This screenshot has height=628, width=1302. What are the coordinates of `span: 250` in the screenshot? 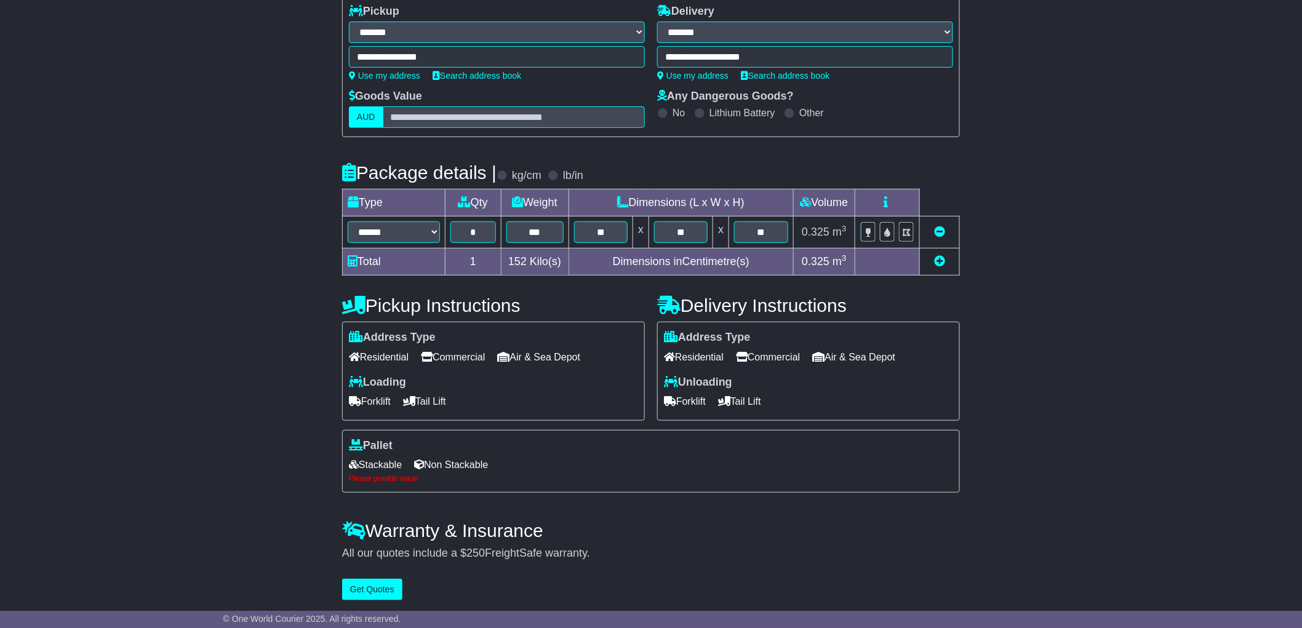 It's located at (476, 553).